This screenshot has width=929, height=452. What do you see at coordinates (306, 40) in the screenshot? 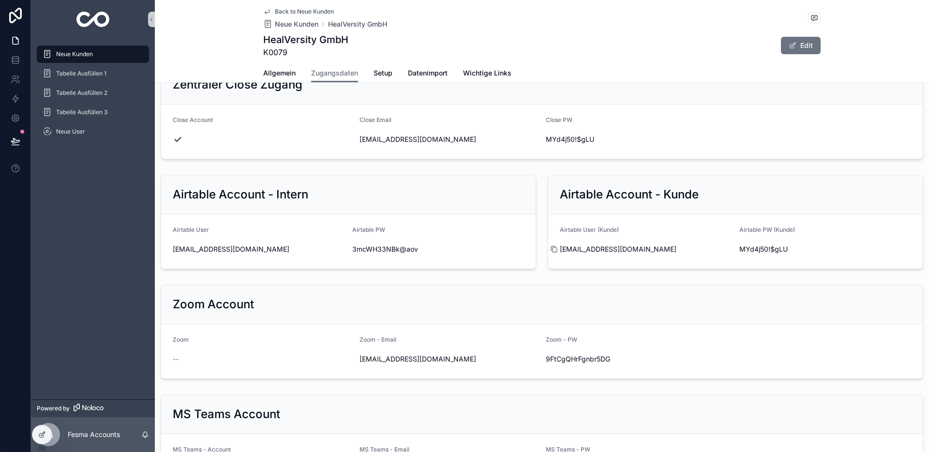
I see `h1: HealVersity GmbH` at bounding box center [306, 40].